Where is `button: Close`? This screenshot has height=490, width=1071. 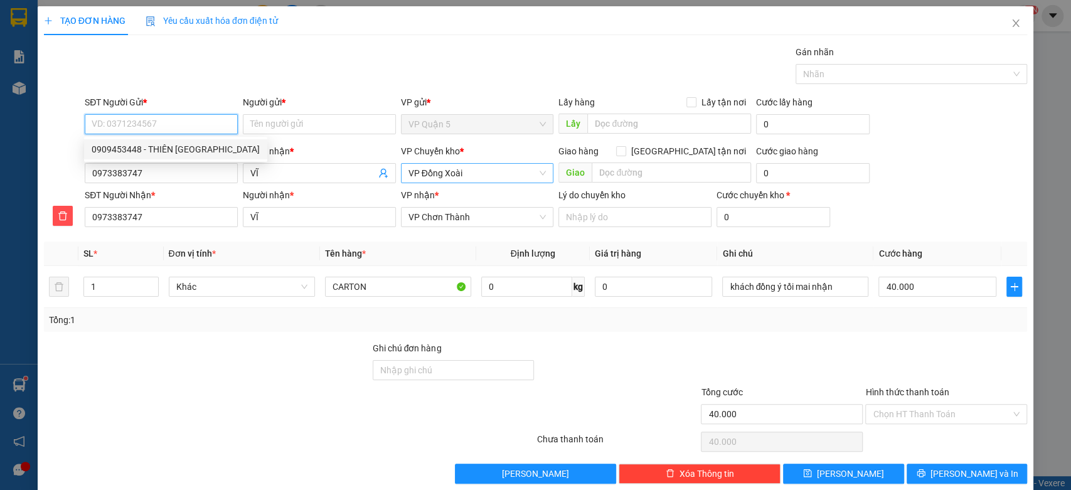 button: Close is located at coordinates (1016, 24).